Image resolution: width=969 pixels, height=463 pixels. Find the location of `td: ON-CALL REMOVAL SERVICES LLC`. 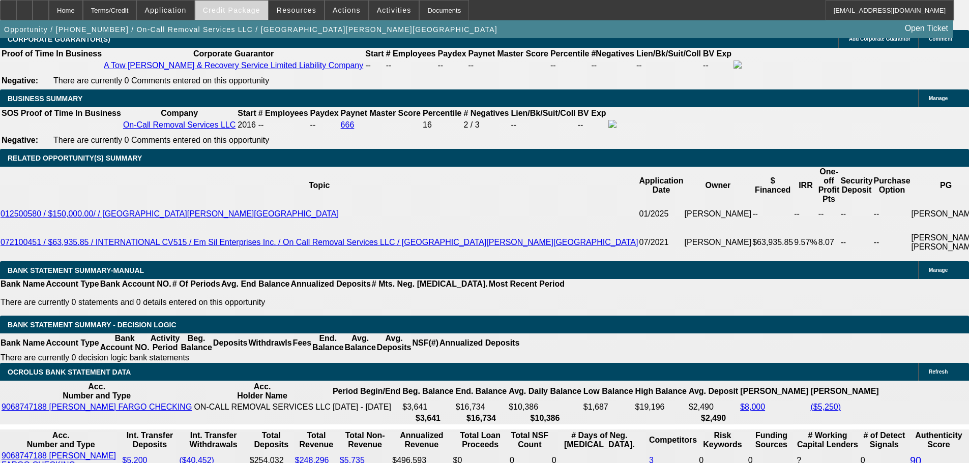

td: ON-CALL REMOVAL SERVICES LLC is located at coordinates (262, 407).